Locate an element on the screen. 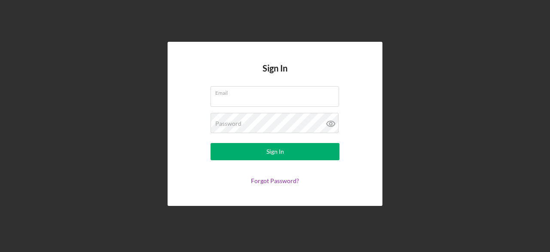 The height and width of the screenshot is (252, 550). label: Password is located at coordinates (228, 123).